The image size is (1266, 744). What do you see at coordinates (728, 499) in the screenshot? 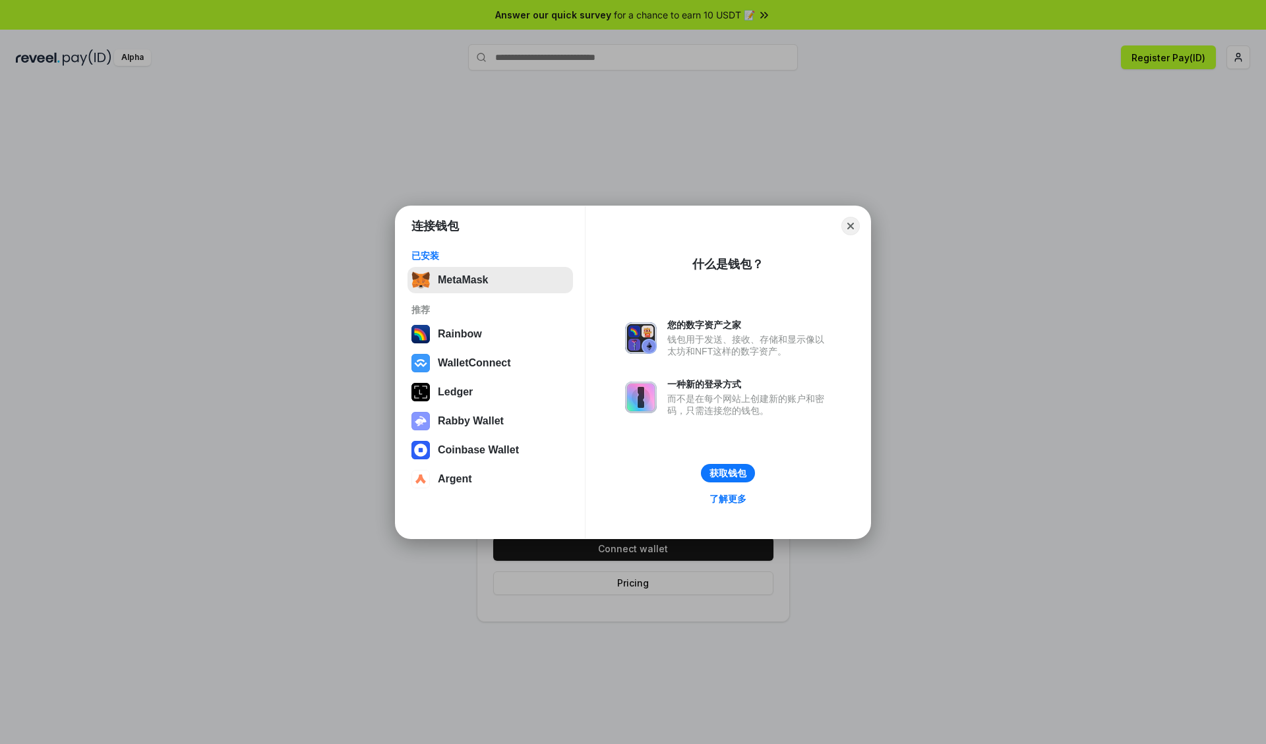
I see `a: 了解更多` at bounding box center [728, 499].